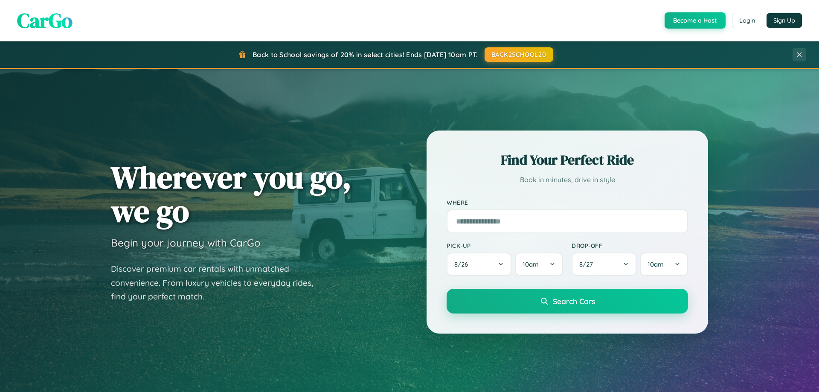 Image resolution: width=819 pixels, height=392 pixels. I want to click on button: 8/27, so click(604, 264).